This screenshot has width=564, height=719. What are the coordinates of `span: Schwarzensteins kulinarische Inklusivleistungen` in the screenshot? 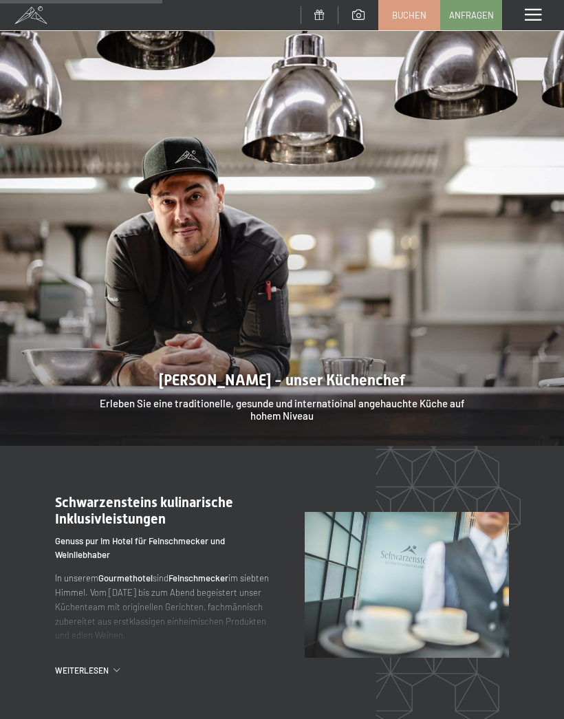 It's located at (144, 510).